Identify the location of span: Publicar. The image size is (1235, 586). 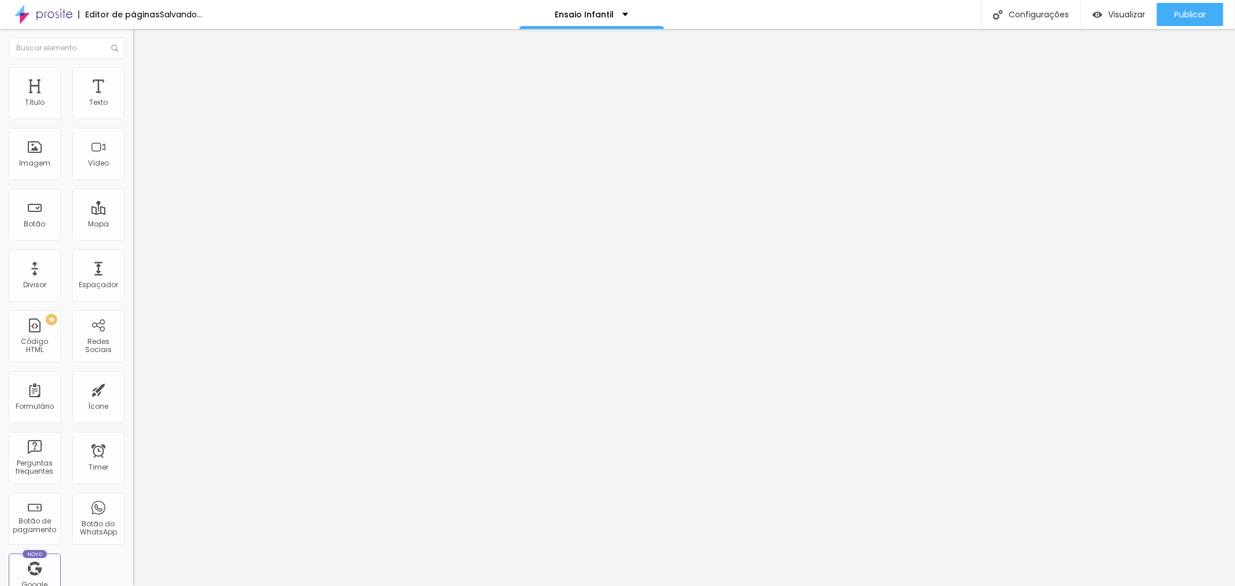
(1190, 14).